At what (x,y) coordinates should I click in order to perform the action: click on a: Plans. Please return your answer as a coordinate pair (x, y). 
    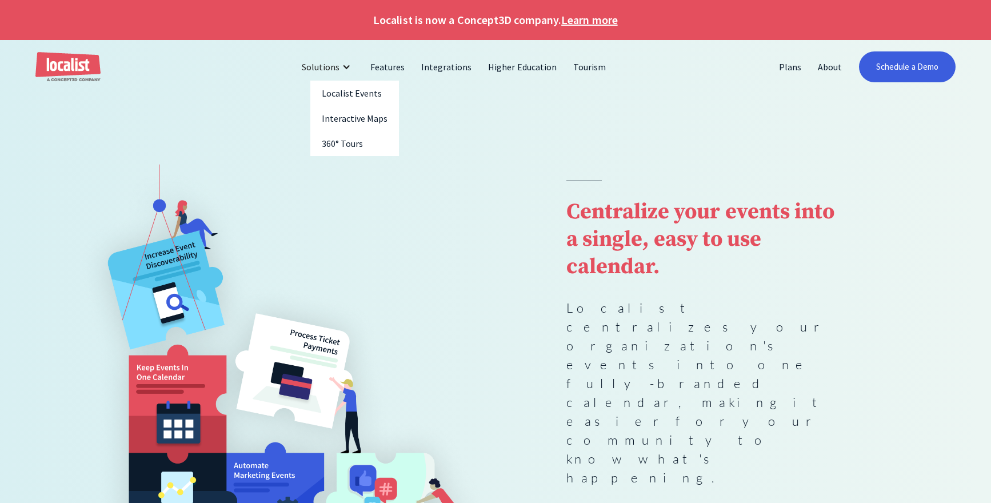
    Looking at the image, I should click on (790, 67).